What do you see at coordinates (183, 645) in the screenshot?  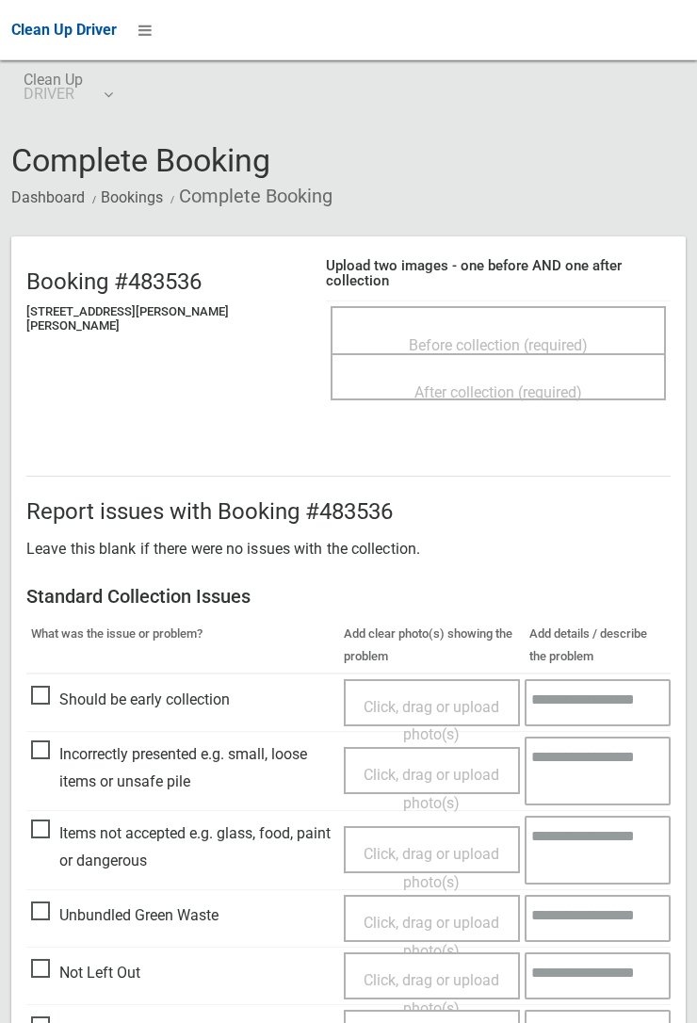 I see `th: What was the issue or problem?` at bounding box center [183, 645].